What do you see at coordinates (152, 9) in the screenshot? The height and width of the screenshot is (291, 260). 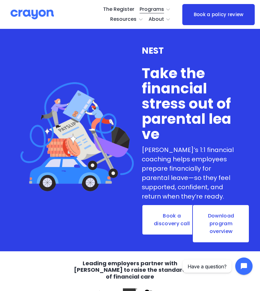 I see `span: Programs` at bounding box center [152, 9].